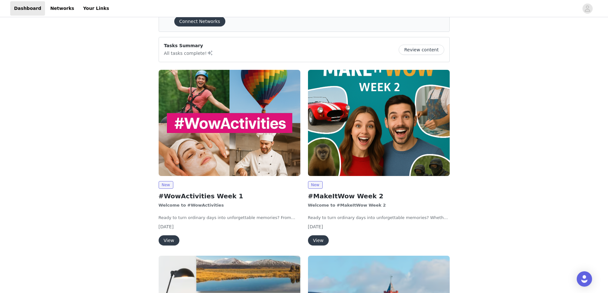 This screenshot has height=293, width=608. I want to click on a: Your Links, so click(96, 8).